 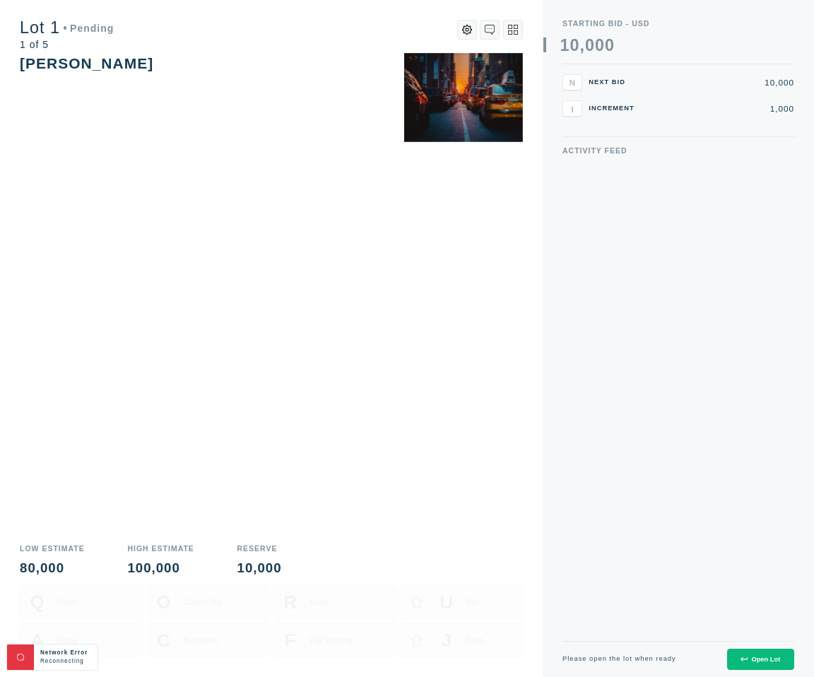 What do you see at coordinates (66, 653) in the screenshot?
I see `div: Network Error` at bounding box center [66, 653].